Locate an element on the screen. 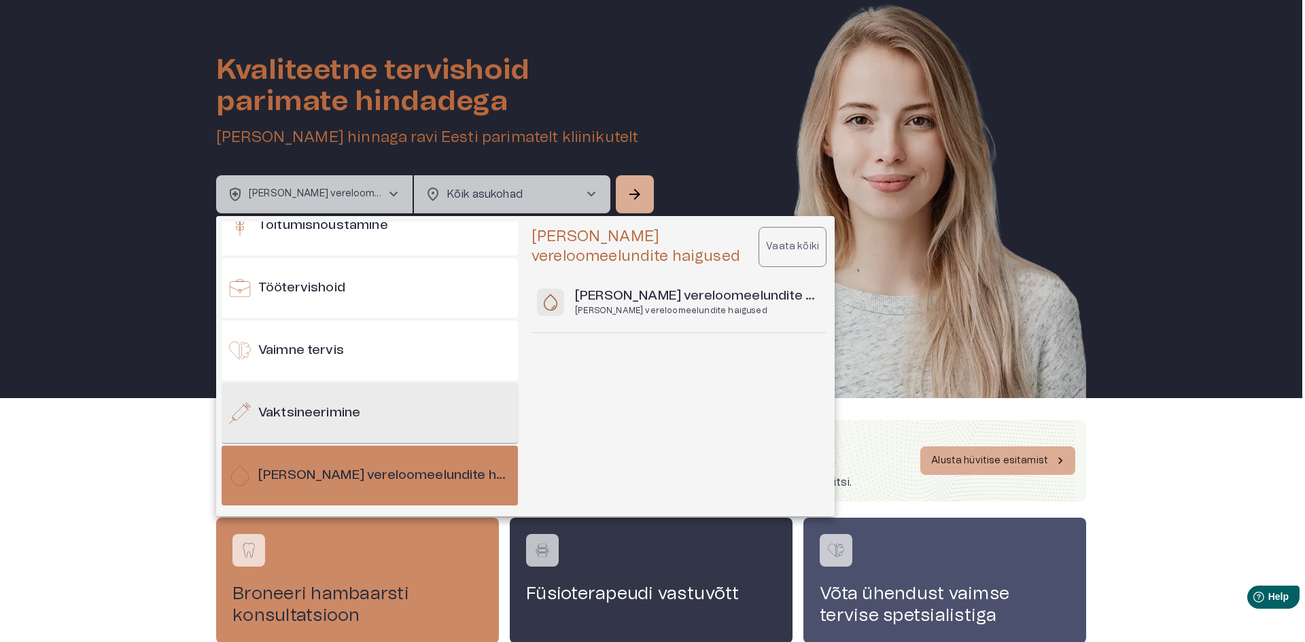  h6: Toitumisnõustamine is located at coordinates (323, 226).